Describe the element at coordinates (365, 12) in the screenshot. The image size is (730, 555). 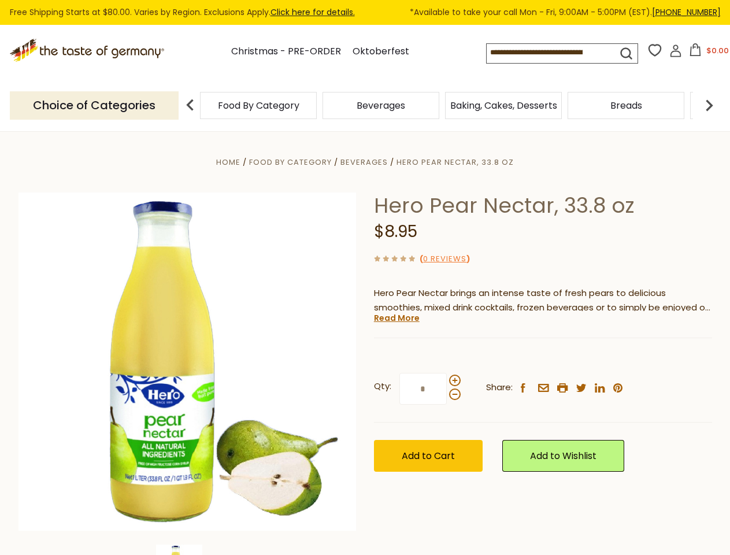
I see `div: Free Shipping Starts at $80.00. Varies by Region. Exclusions Apply.` at that location.